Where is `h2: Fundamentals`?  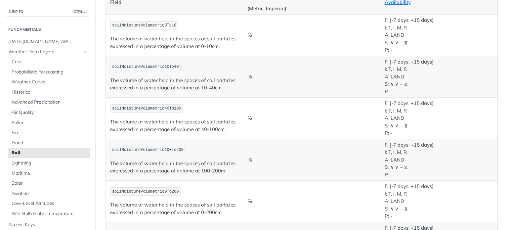 h2: Fundamentals is located at coordinates (48, 29).